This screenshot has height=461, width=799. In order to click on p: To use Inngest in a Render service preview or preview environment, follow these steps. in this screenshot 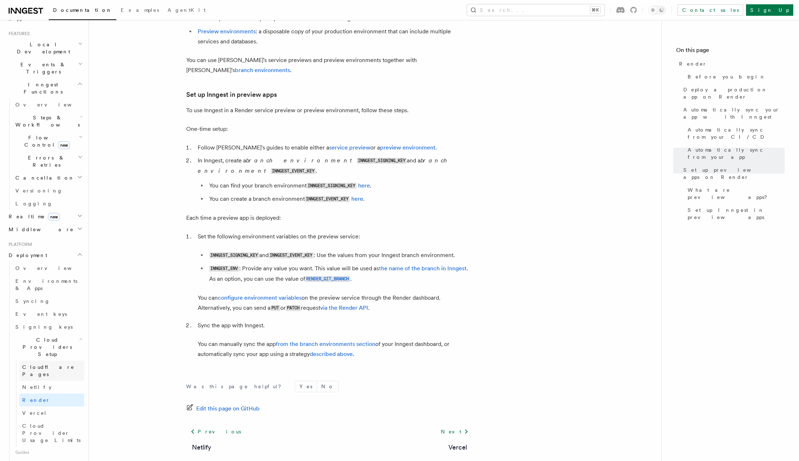, I will do `click(330, 110)`.